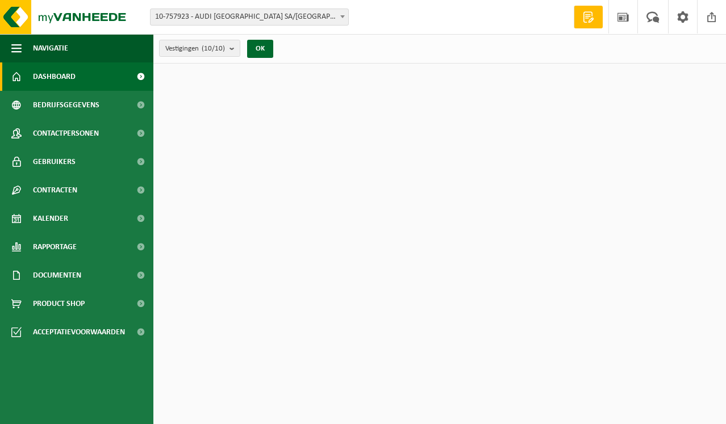 The height and width of the screenshot is (424, 726). What do you see at coordinates (51, 219) in the screenshot?
I see `span: Kalender` at bounding box center [51, 219].